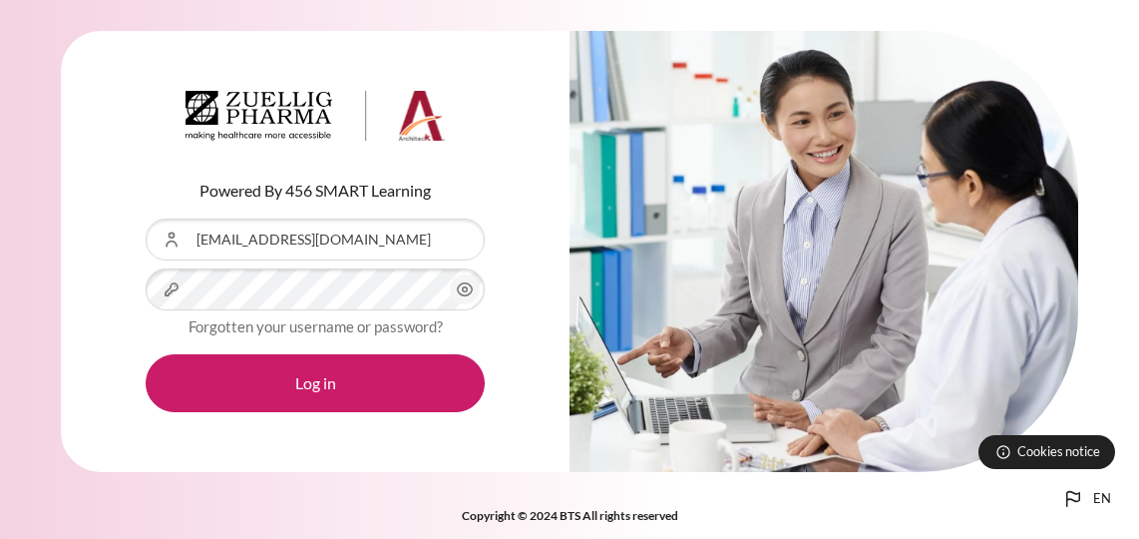  I want to click on button: Cookies notice, so click(1046, 452).